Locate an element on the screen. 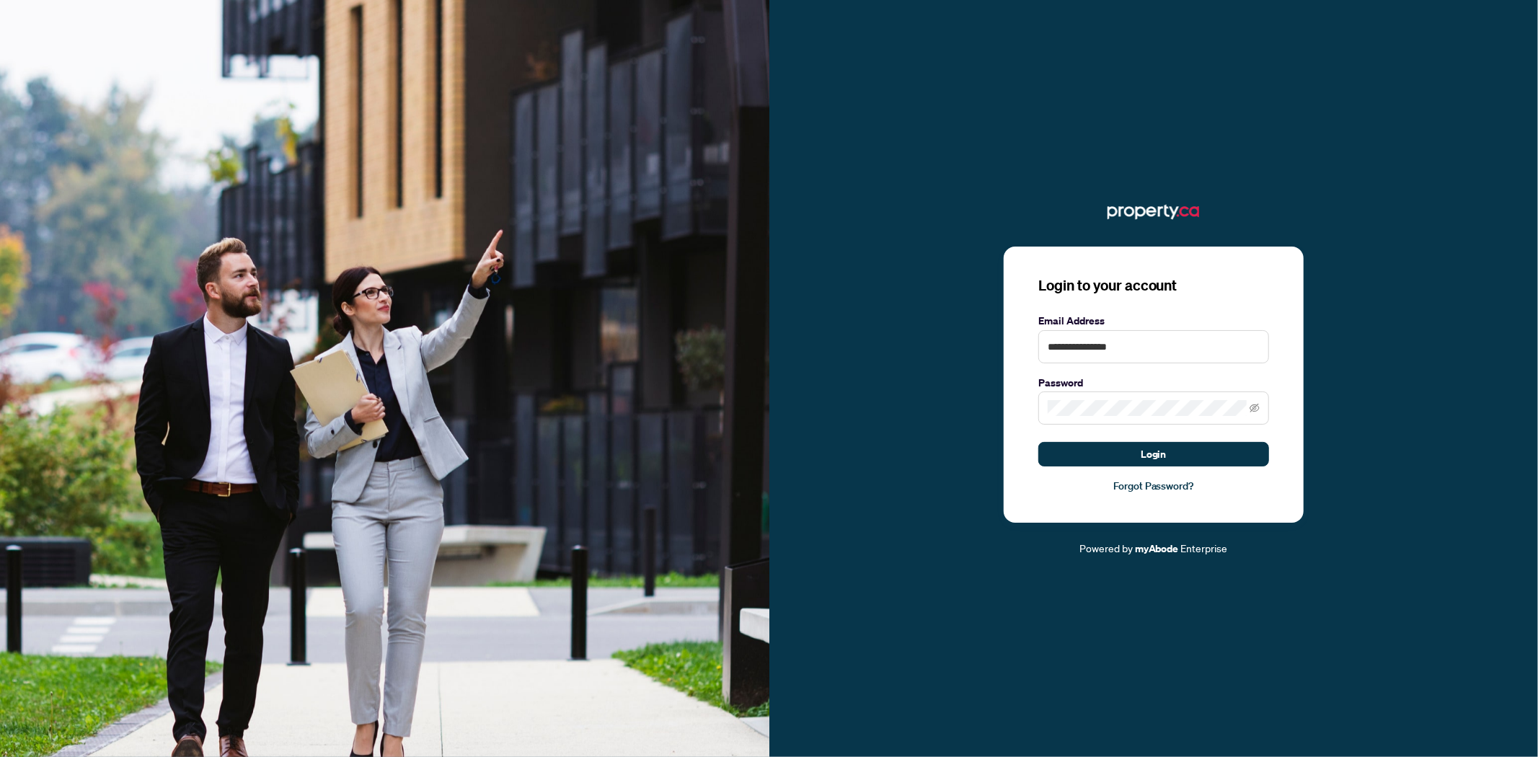 This screenshot has height=757, width=1538. h3: Login to your account is located at coordinates (1154, 286).